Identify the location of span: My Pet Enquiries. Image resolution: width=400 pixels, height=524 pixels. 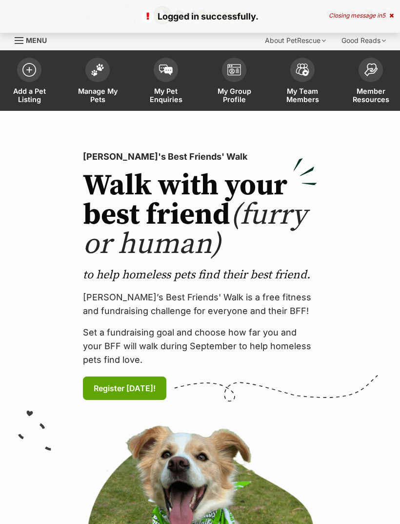
(166, 95).